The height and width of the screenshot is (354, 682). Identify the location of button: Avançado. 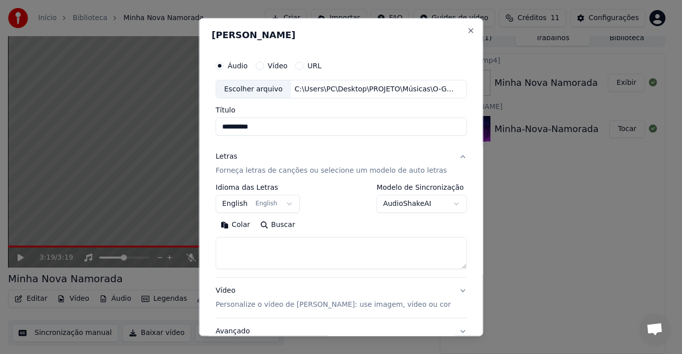
(341, 331).